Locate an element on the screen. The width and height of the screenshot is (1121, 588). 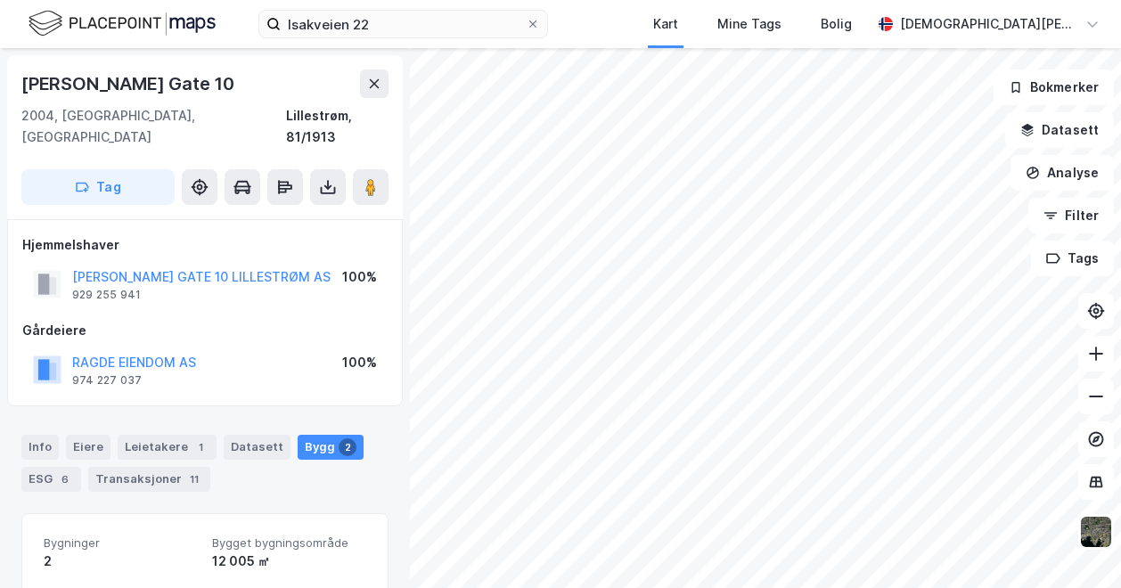
div: Mine Tags is located at coordinates (749, 24).